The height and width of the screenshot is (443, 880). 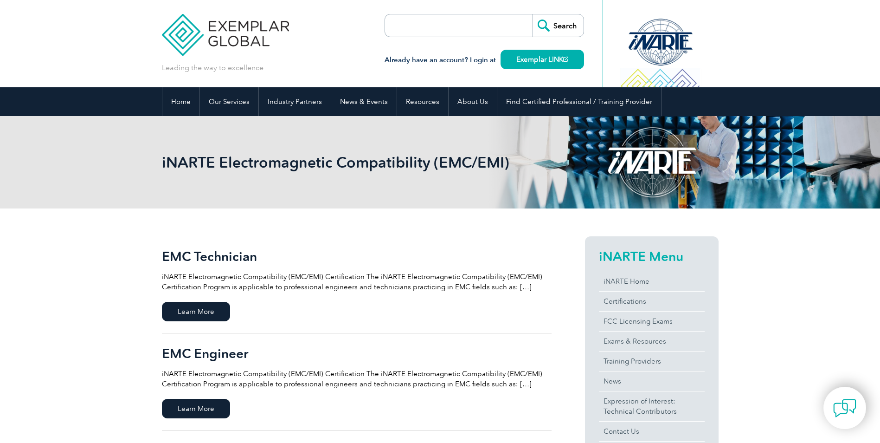 What do you see at coordinates (229, 102) in the screenshot?
I see `a: Our Services` at bounding box center [229, 102].